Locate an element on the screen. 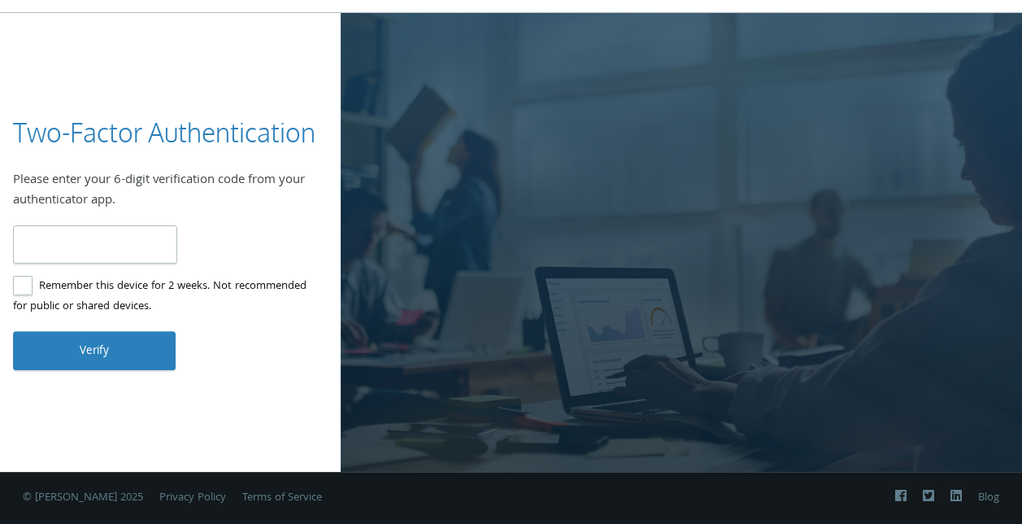  a: Privacy Policy is located at coordinates (193, 498).